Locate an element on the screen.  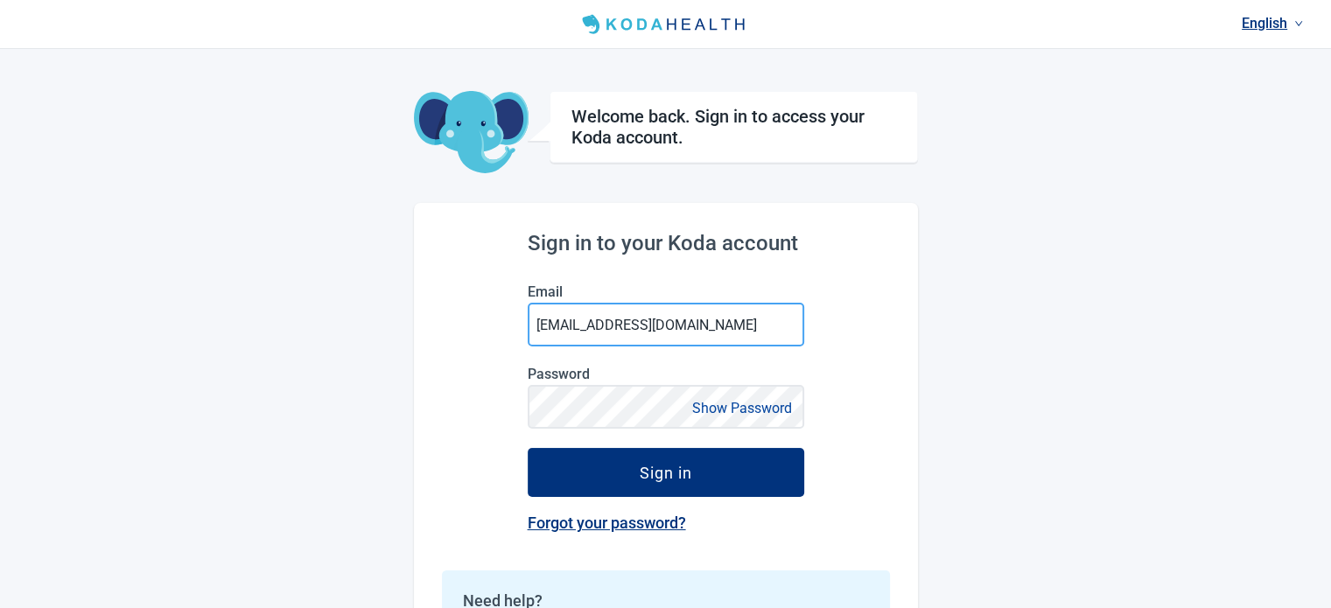
div: Sign in is located at coordinates (666, 473).